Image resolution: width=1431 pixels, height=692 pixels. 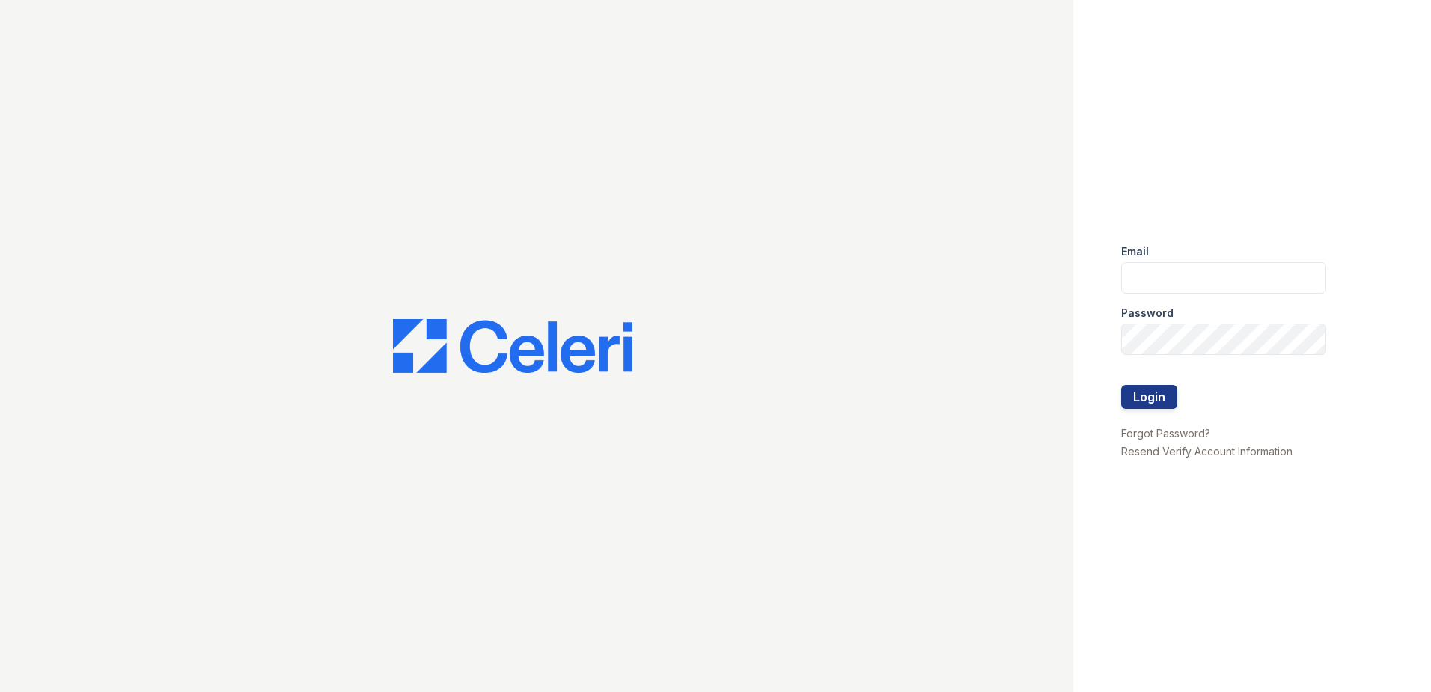 I want to click on a: Resend Verify Account Information, so click(x=1207, y=451).